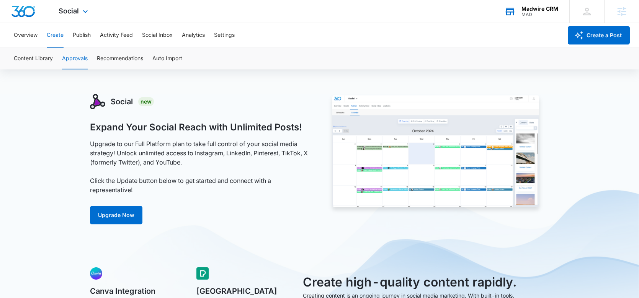 Image resolution: width=639 pixels, height=298 pixels. Describe the element at coordinates (599, 35) in the screenshot. I see `button: Create a Post` at that location.